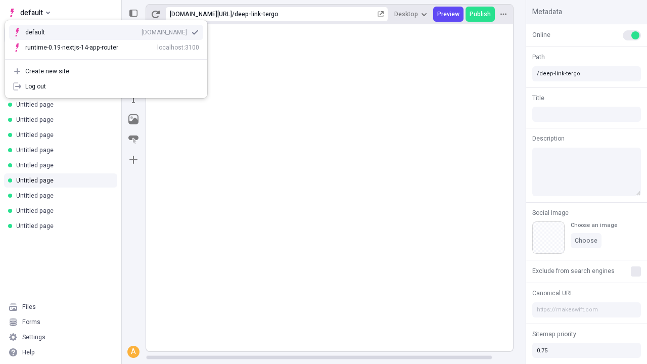 This screenshot has width=647, height=364. What do you see at coordinates (34, 337) in the screenshot?
I see `div: Settings` at bounding box center [34, 337].